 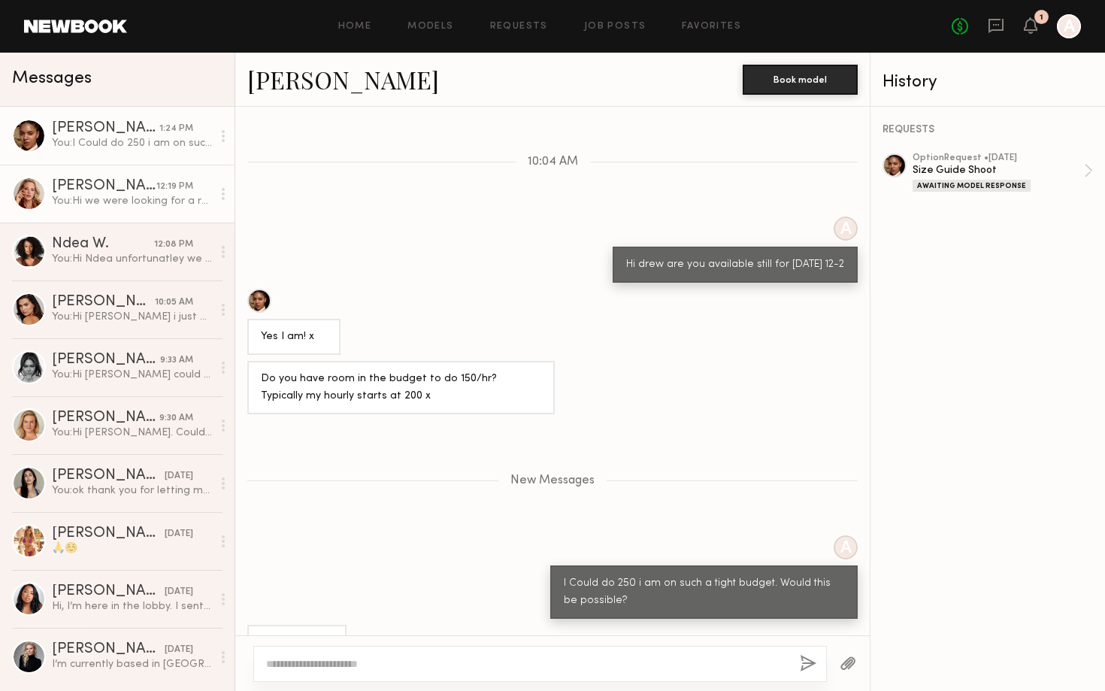 I want to click on div: That works! xx, so click(x=297, y=643).